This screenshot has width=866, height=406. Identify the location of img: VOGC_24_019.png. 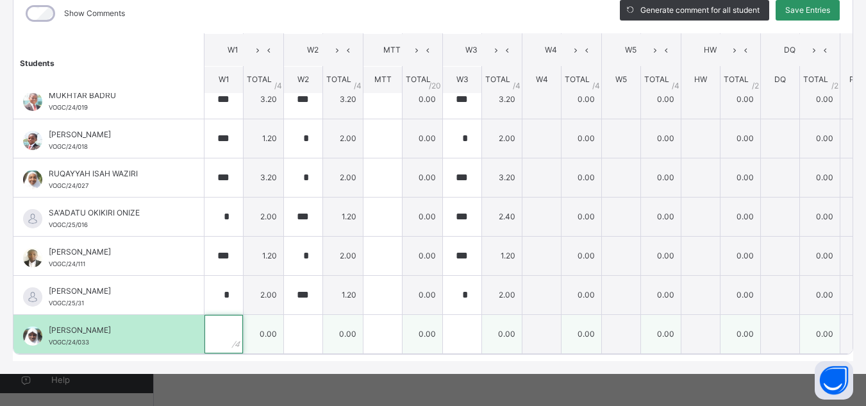
(33, 101).